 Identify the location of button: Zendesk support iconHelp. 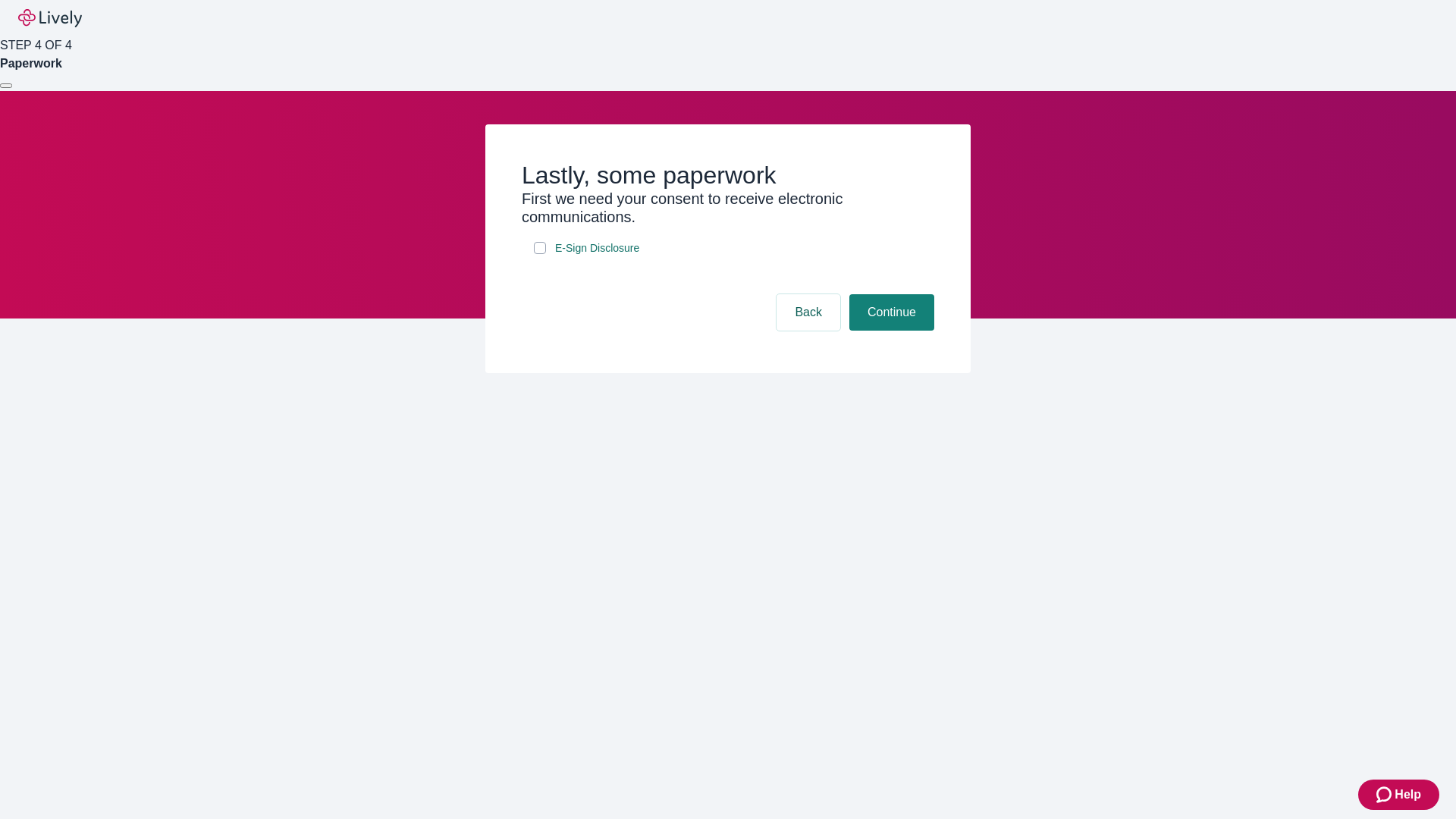
(1398, 795).